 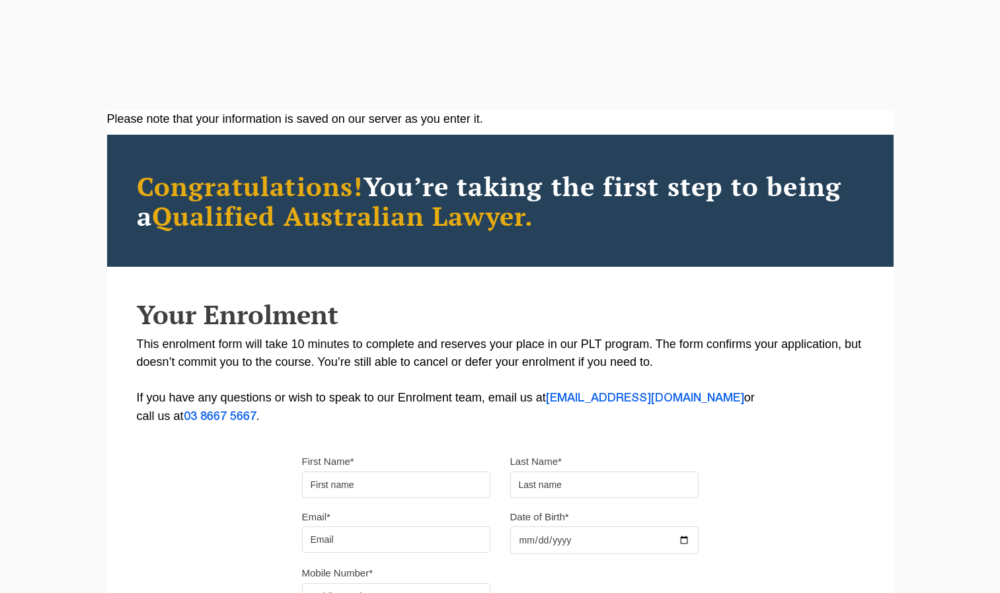 What do you see at coordinates (500, 119) in the screenshot?
I see `div: Please note that your information is saved on our server as you enter it.` at bounding box center [500, 119].